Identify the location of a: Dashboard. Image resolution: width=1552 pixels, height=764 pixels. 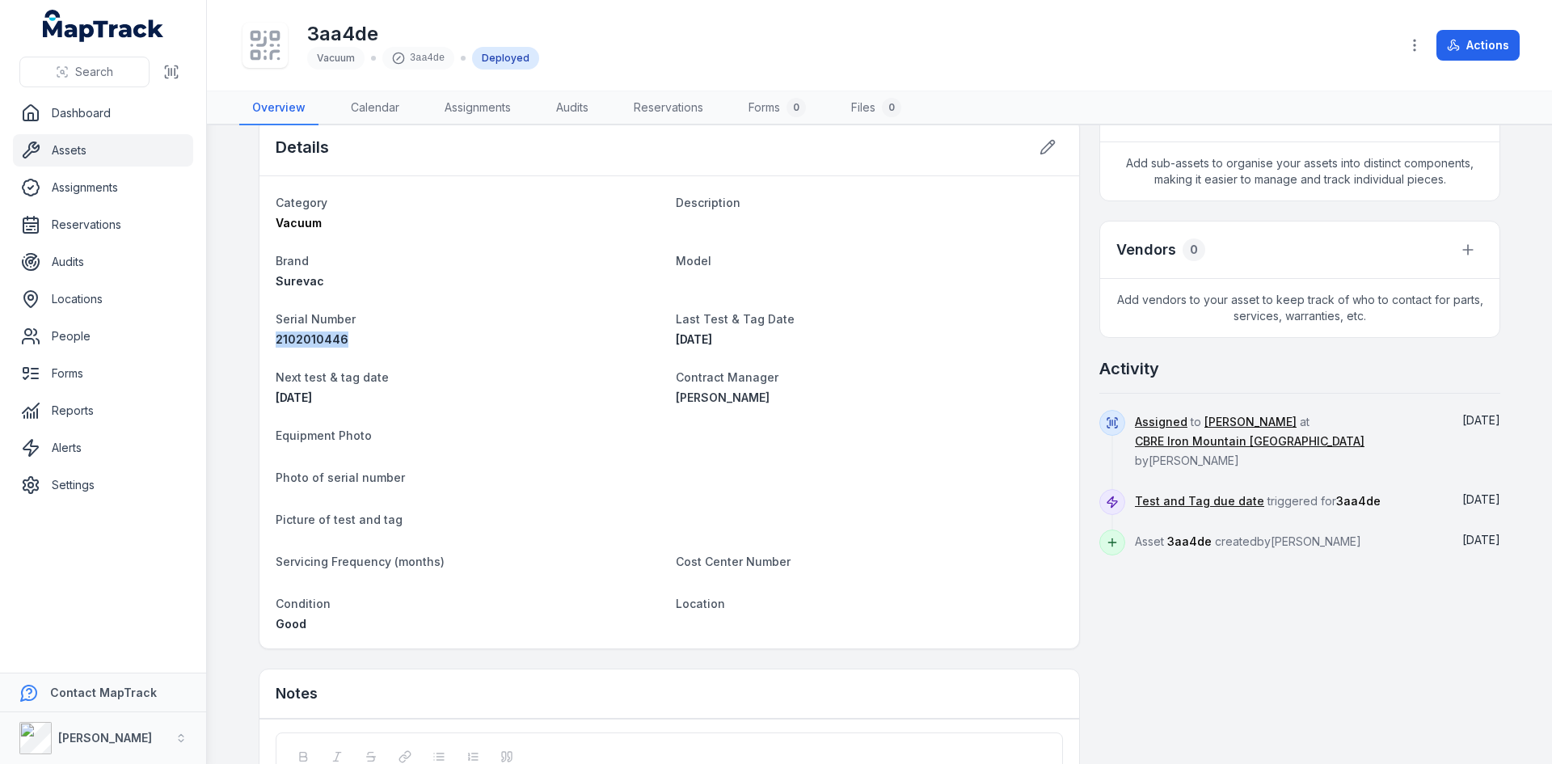
(103, 113).